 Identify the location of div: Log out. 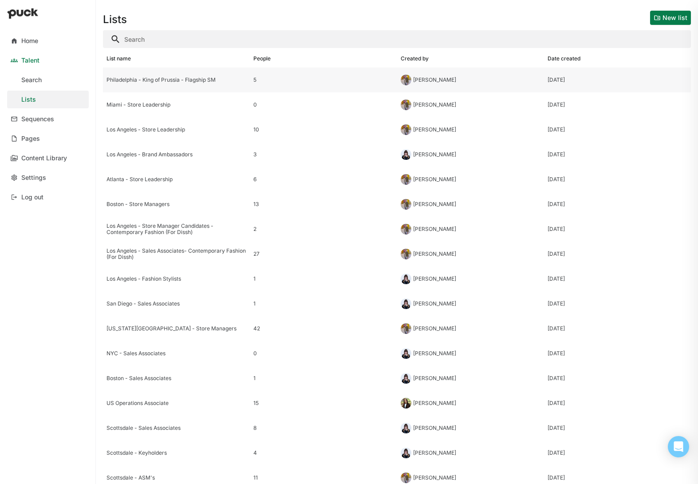
(32, 197).